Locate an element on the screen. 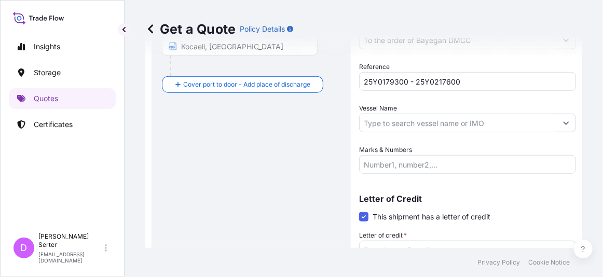 The width and height of the screenshot is (603, 277). a: Cookie Notice is located at coordinates (549, 263).